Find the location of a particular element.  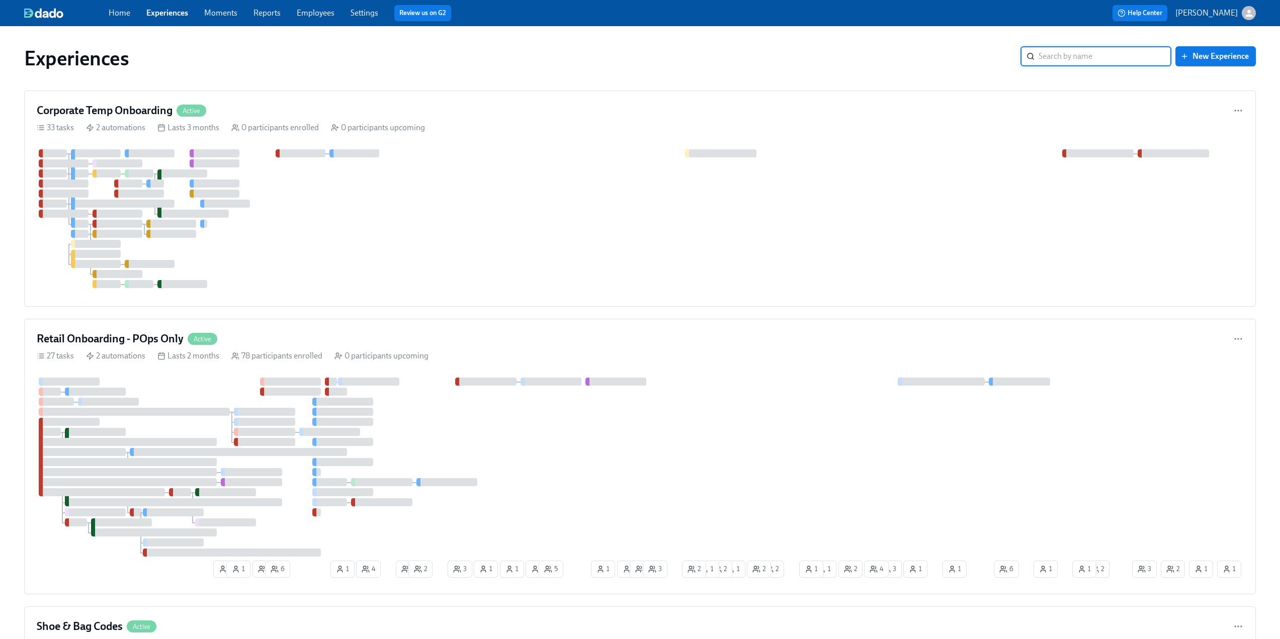

a: Experiences is located at coordinates (167, 13).